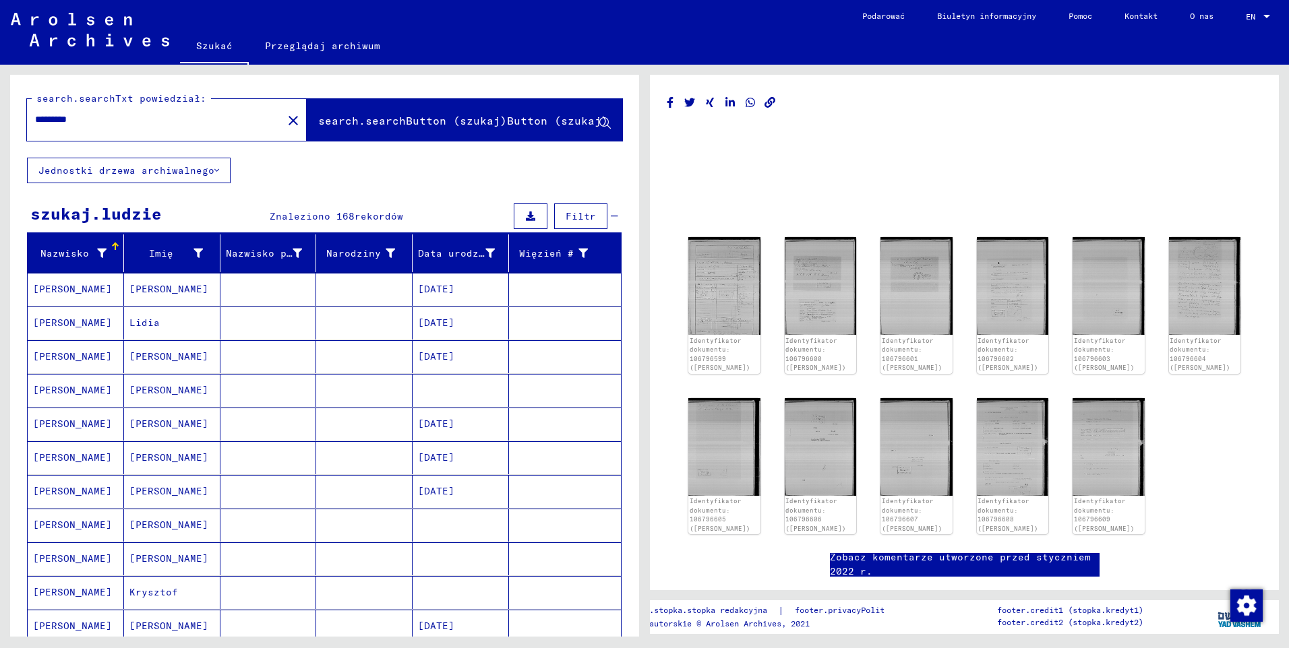  Describe the element at coordinates (559, 253) in the screenshot. I see `div: Więzień #` at that location.